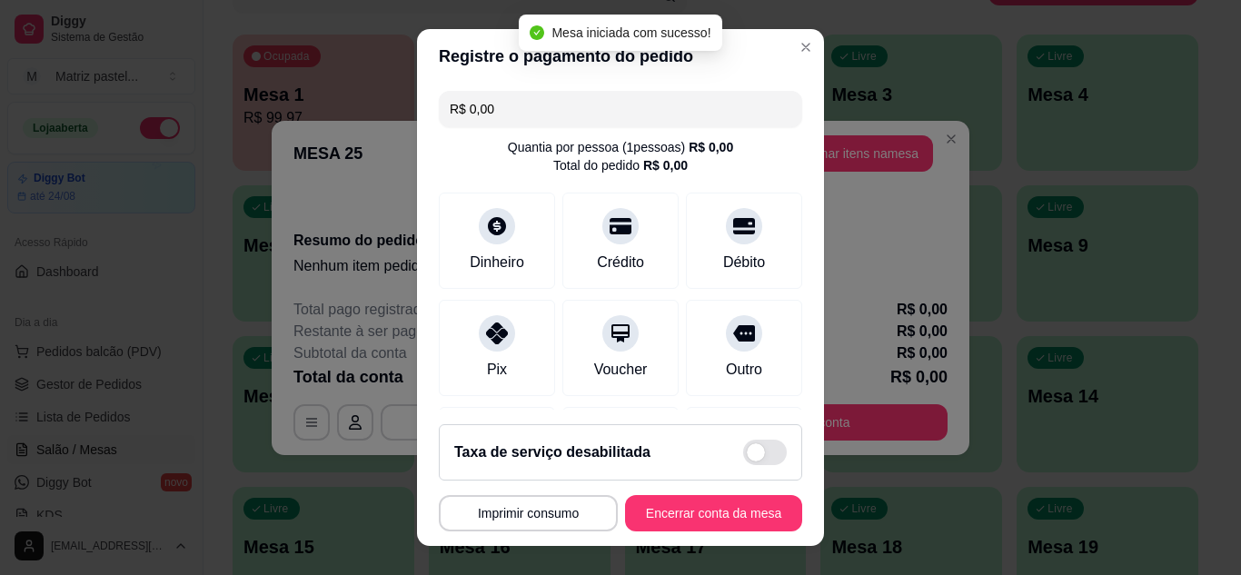  Describe the element at coordinates (620, 109) in the screenshot. I see `input: Ex.: hambúrguer de cordeiro` at that location.